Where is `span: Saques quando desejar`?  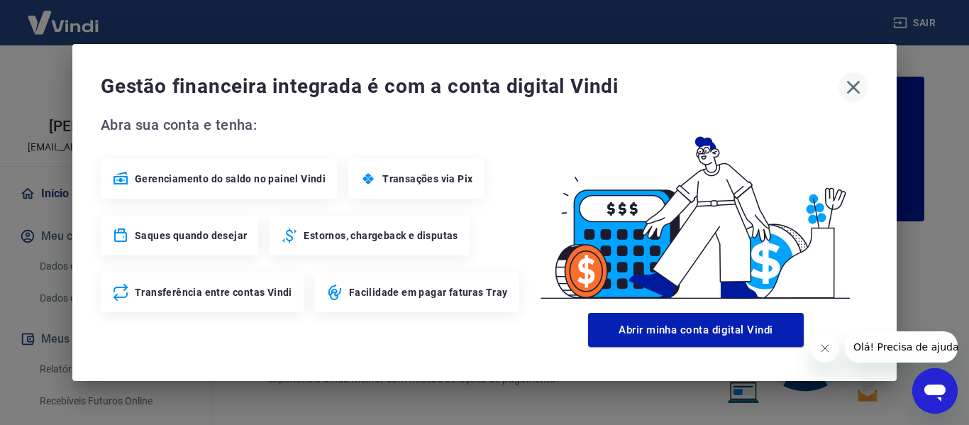
span: Saques quando desejar is located at coordinates (191, 235).